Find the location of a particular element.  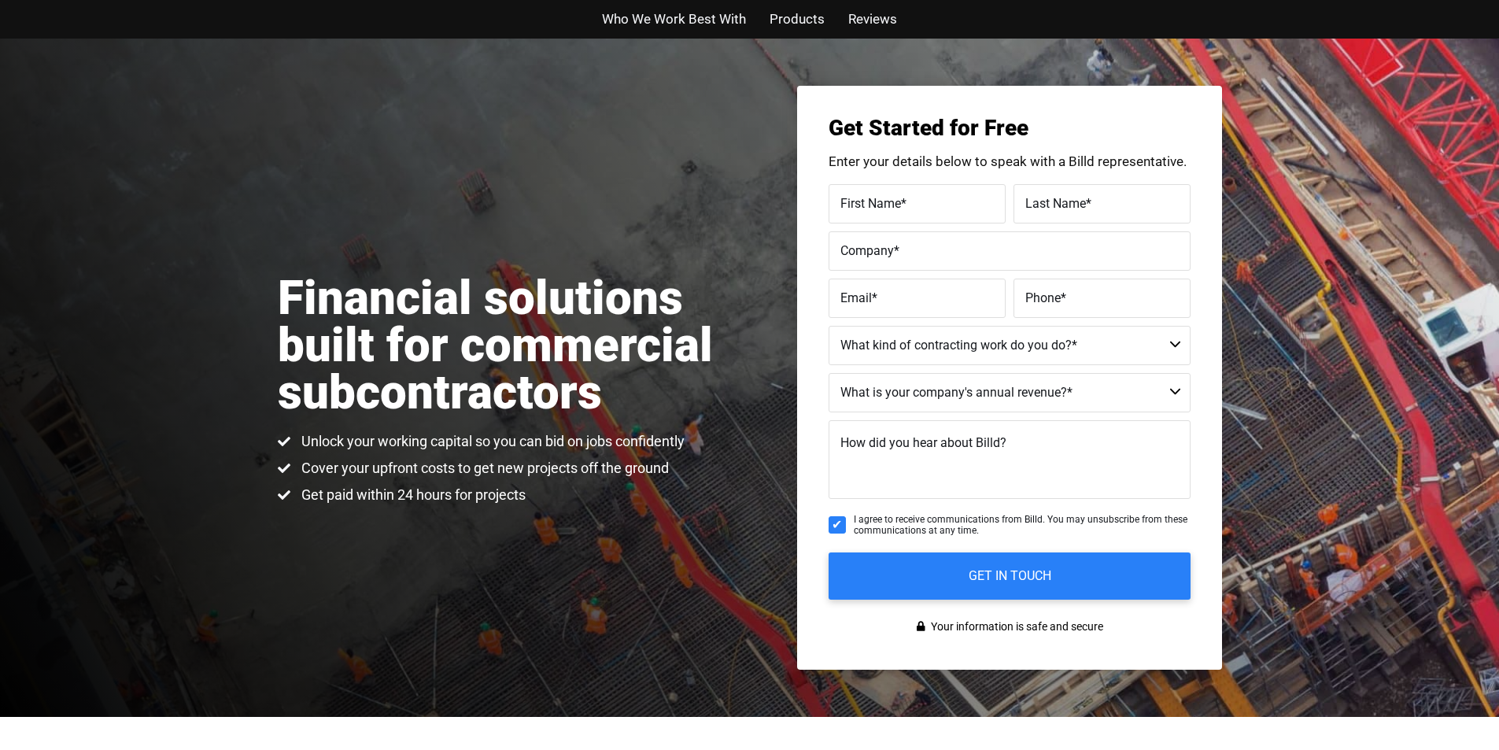

a: Products is located at coordinates (797, 19).